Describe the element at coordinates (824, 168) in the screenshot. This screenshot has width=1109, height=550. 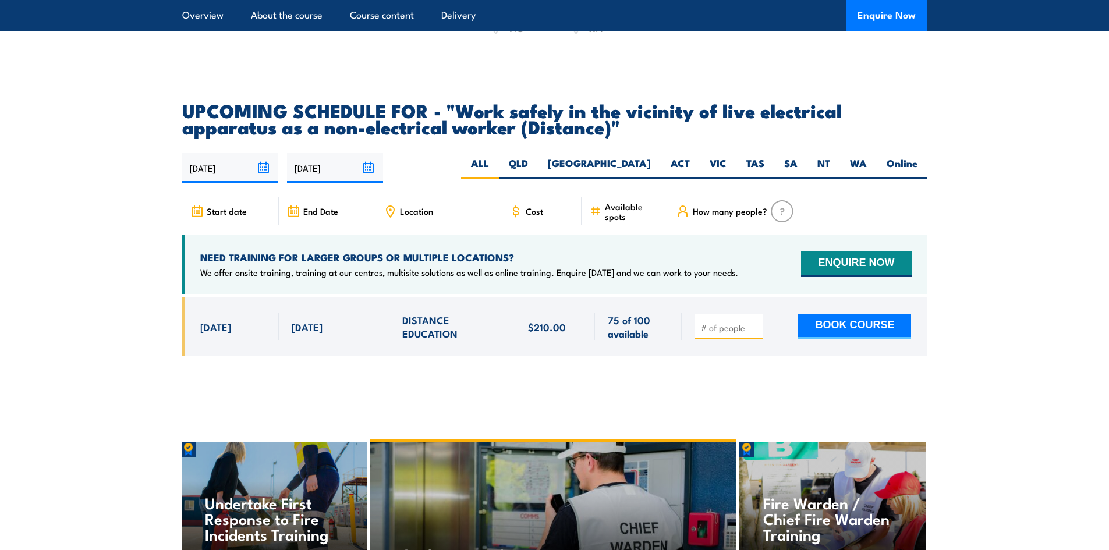
I see `label: NT` at that location.